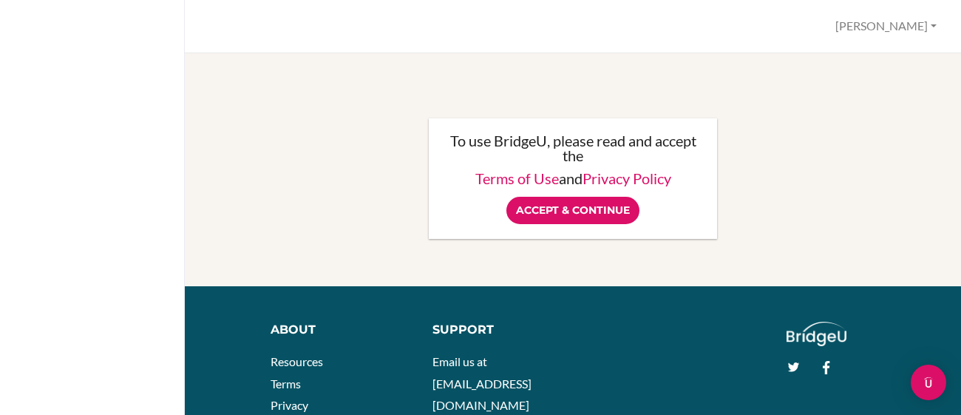 The width and height of the screenshot is (961, 415). Describe the element at coordinates (573, 210) in the screenshot. I see `input: Accept & Continue` at that location.